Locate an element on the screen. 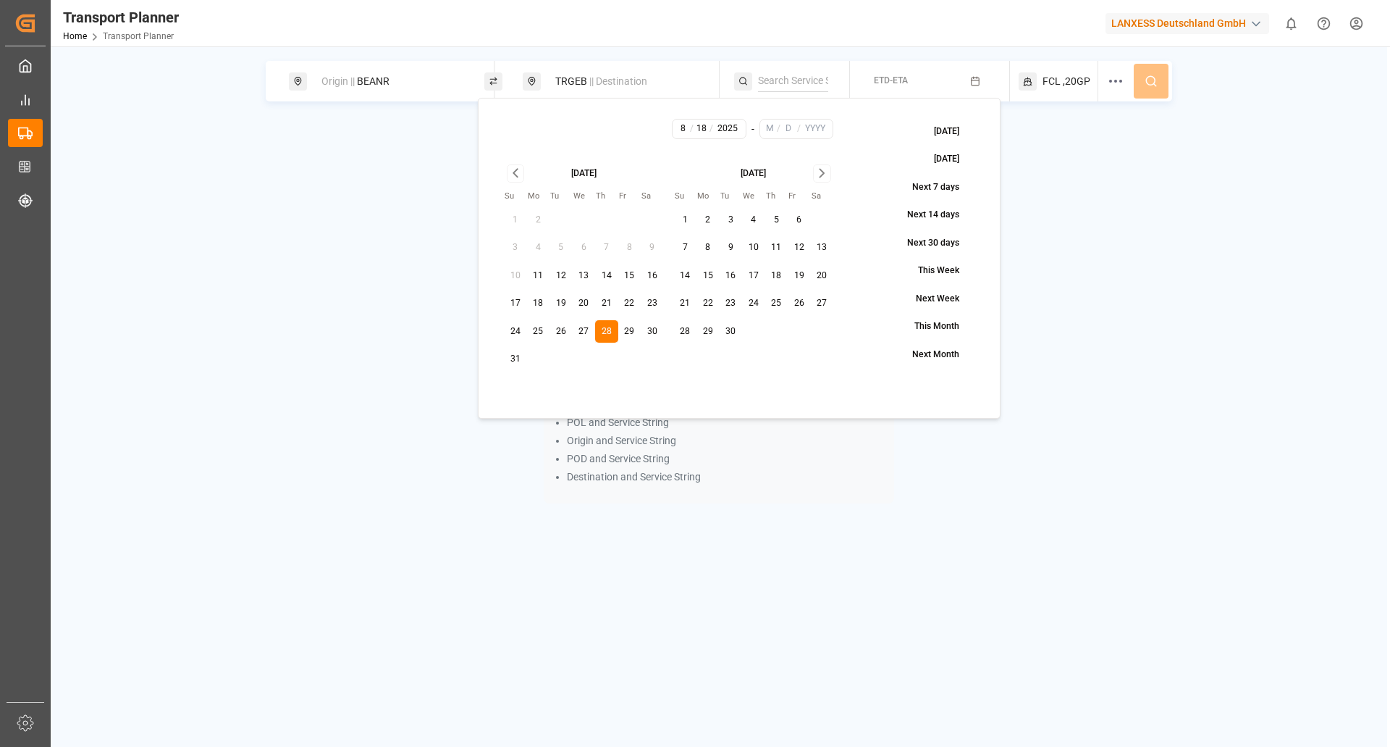 Image resolution: width=1390 pixels, height=747 pixels. span: ETD-ETA is located at coordinates (891, 80).